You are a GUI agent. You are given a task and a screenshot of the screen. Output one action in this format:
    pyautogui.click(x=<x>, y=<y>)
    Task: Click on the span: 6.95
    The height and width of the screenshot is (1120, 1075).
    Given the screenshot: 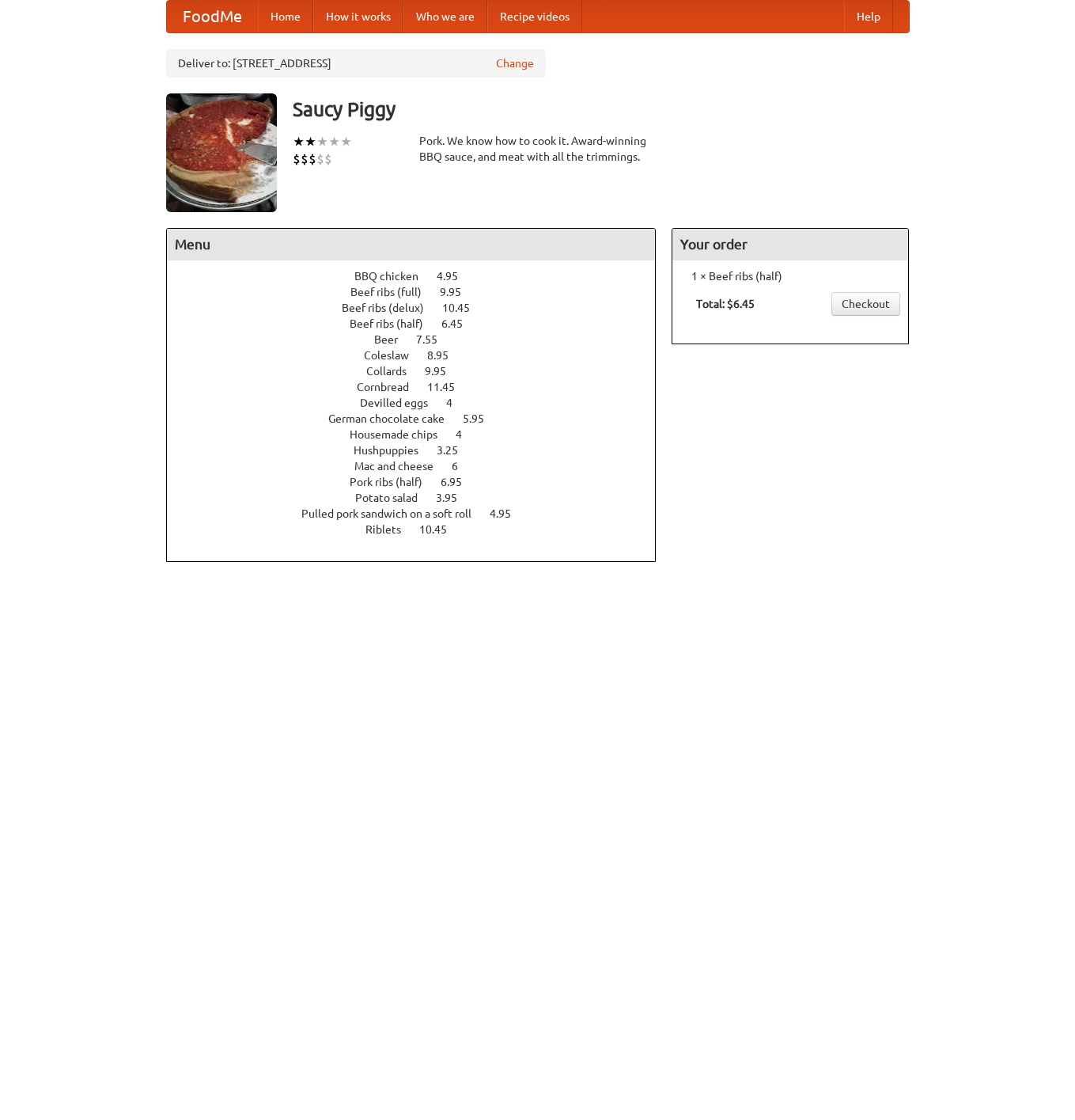 What is the action you would take?
    pyautogui.click(x=459, y=482)
    